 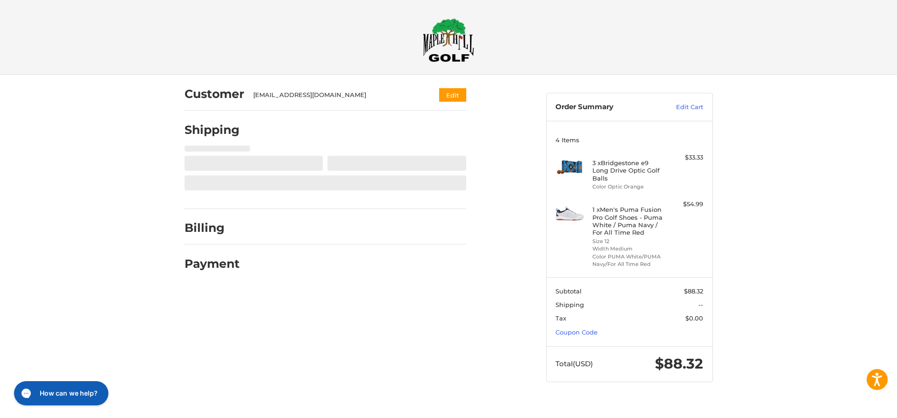 I want to click on li: Size 12, so click(x=628, y=241).